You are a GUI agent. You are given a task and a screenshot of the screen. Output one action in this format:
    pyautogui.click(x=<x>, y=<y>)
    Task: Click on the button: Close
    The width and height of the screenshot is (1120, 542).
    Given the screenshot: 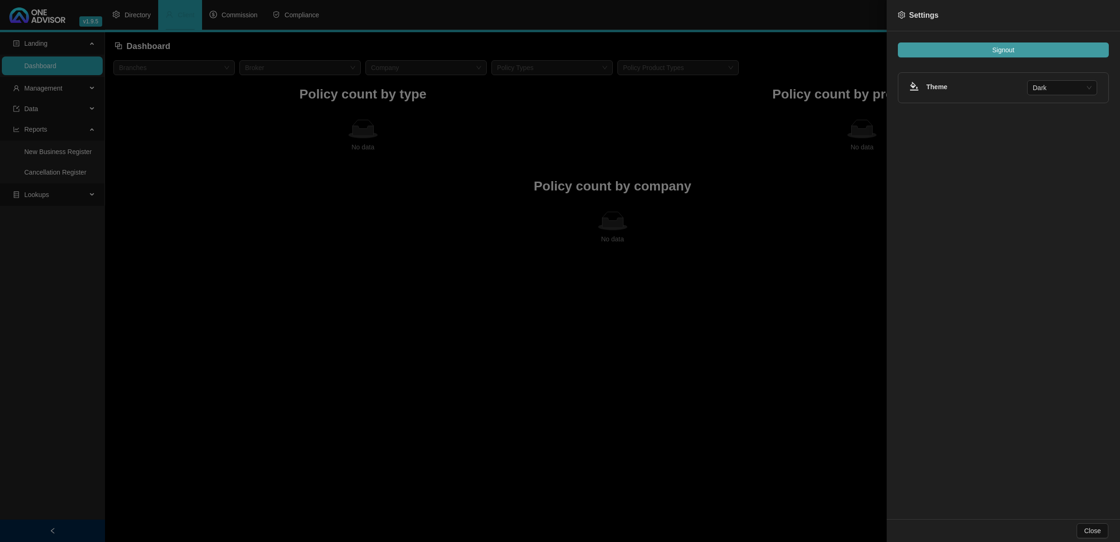 What is the action you would take?
    pyautogui.click(x=1093, y=531)
    